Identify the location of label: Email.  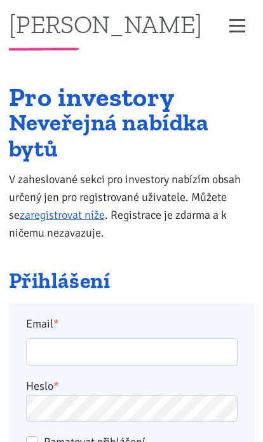
(132, 324).